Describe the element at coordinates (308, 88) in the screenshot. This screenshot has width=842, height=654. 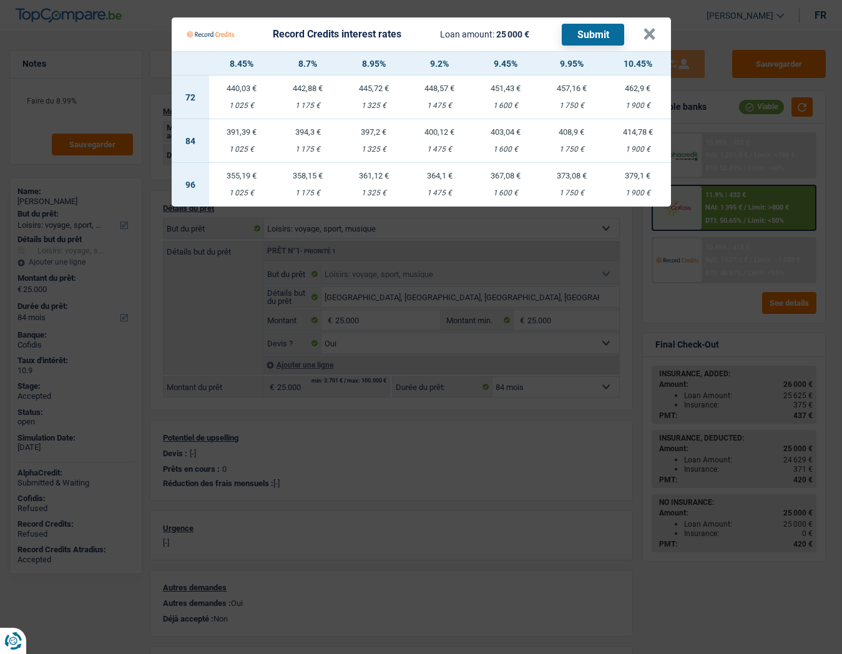
I see `div: 442,88 €` at that location.